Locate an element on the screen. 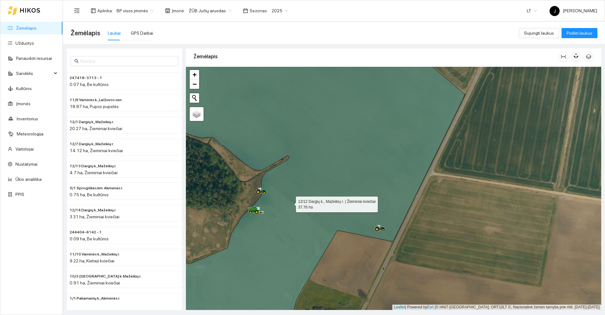 The height and width of the screenshot is (315, 605). span: Pridėti laukus is located at coordinates (580, 33).